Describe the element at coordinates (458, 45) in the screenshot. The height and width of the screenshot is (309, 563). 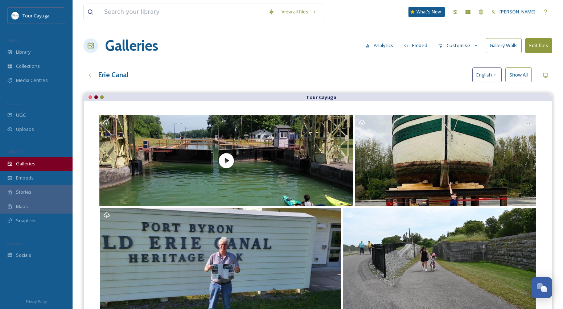
I see `button: Customise` at that location.